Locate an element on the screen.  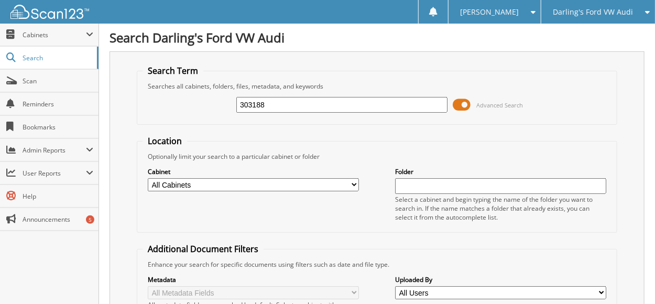
img: scan123-logo-white.svg is located at coordinates (50, 12).